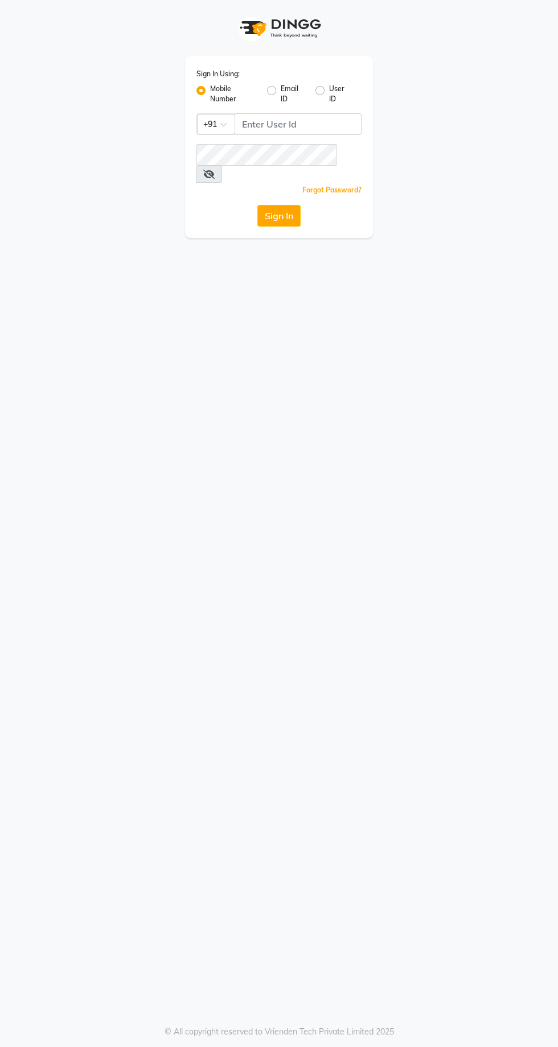 The height and width of the screenshot is (1047, 558). I want to click on a: Forgot Password?, so click(332, 190).